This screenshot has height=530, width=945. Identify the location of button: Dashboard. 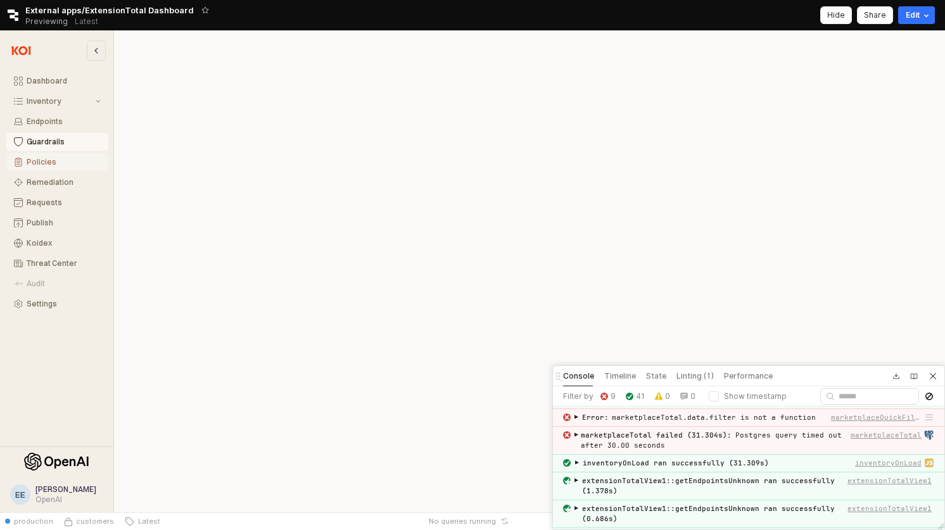
(57, 81).